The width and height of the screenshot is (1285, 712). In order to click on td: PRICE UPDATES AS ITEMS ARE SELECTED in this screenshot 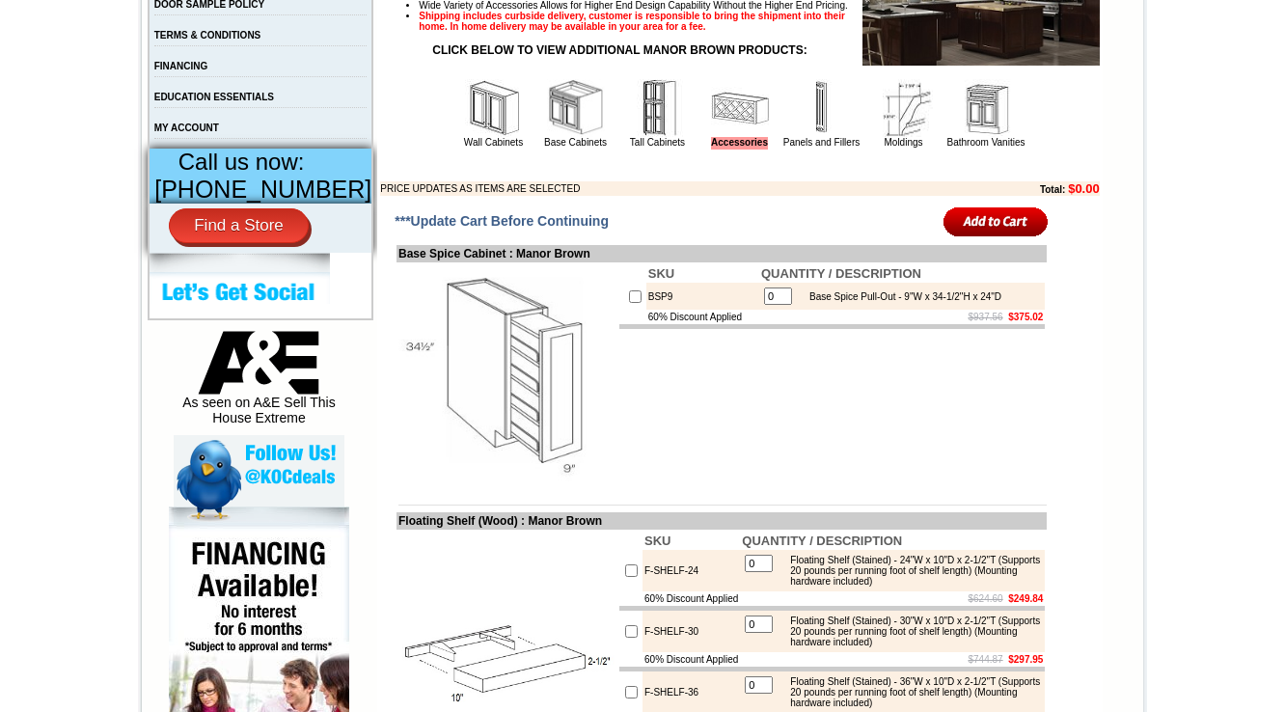, I will do `click(657, 188)`.